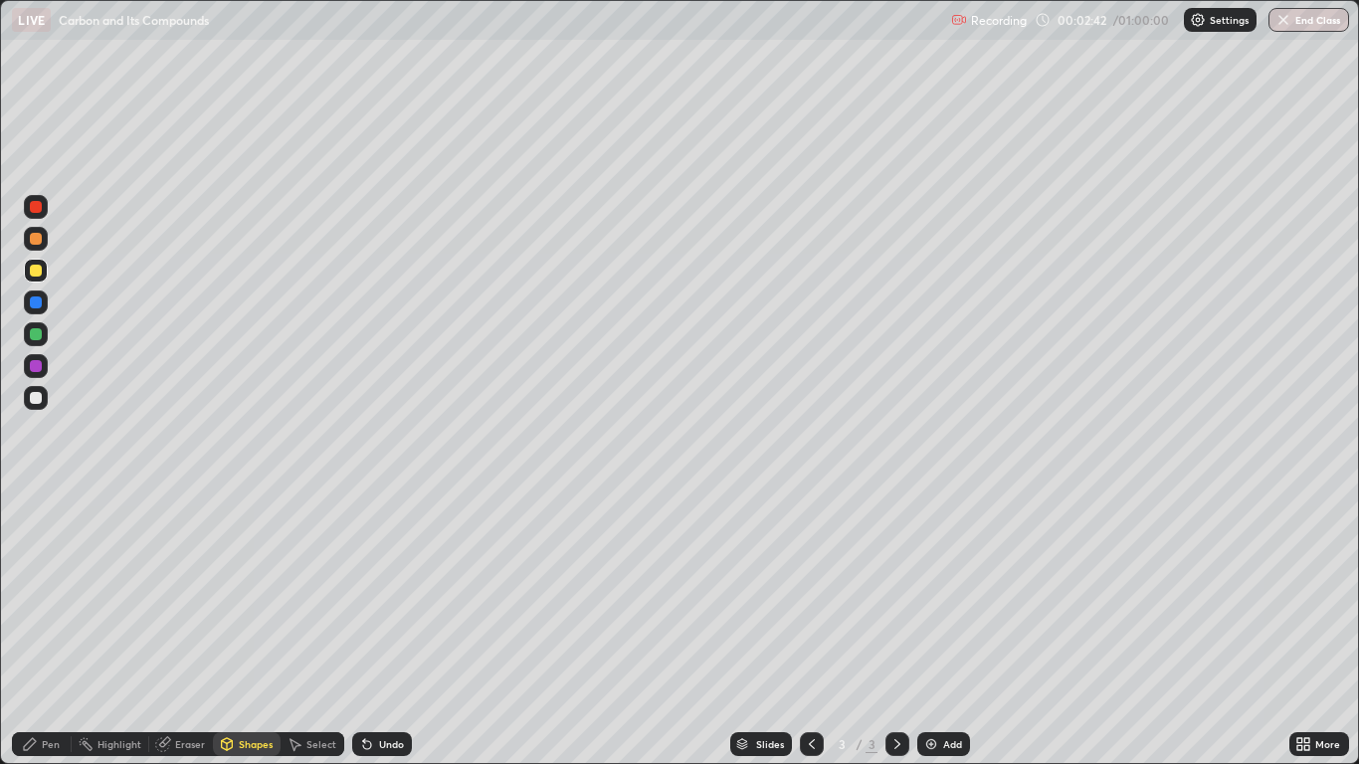 The height and width of the screenshot is (764, 1359). What do you see at coordinates (999, 20) in the screenshot?
I see `p: Recording` at bounding box center [999, 20].